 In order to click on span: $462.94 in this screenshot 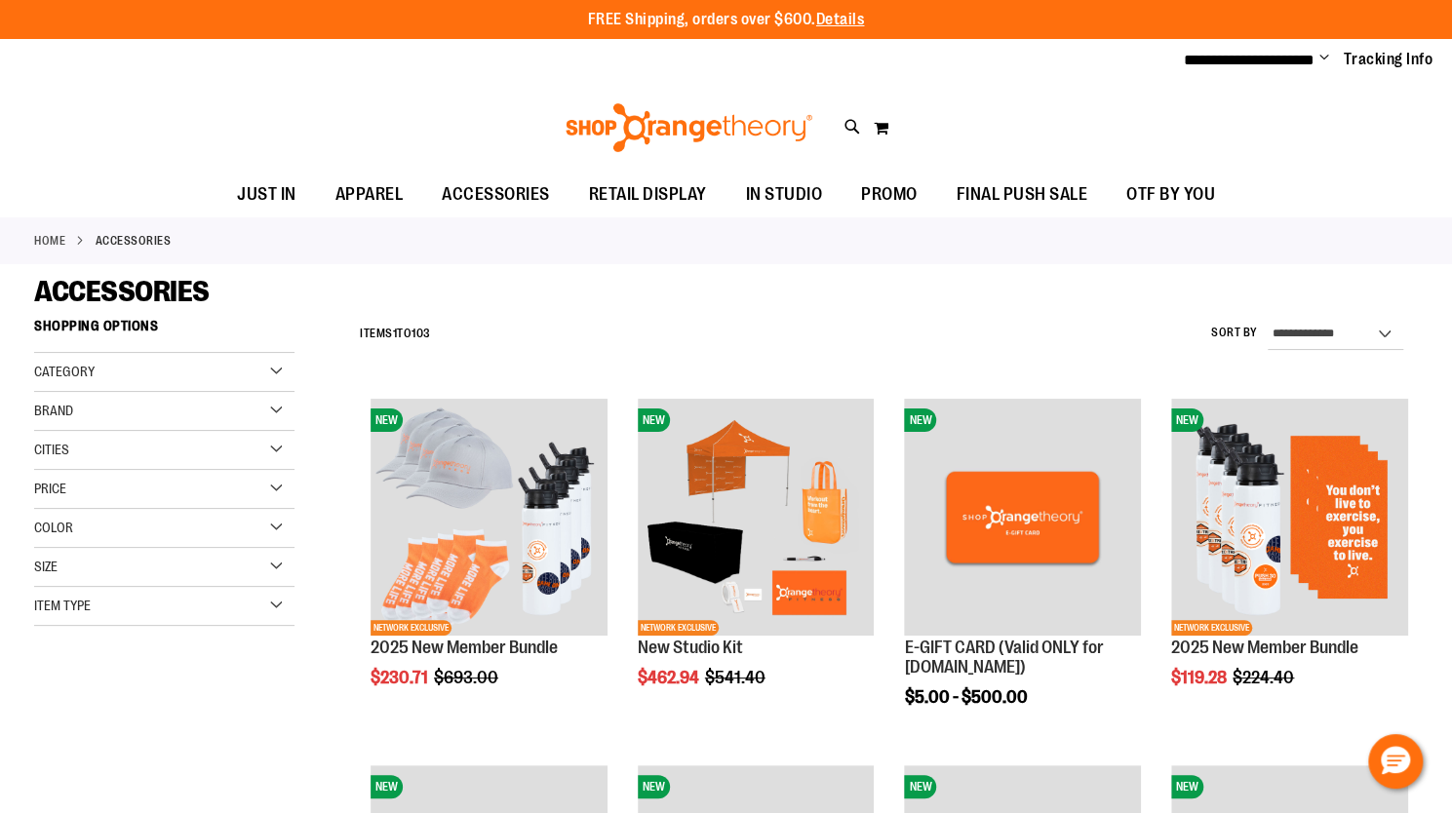, I will do `click(670, 678)`.